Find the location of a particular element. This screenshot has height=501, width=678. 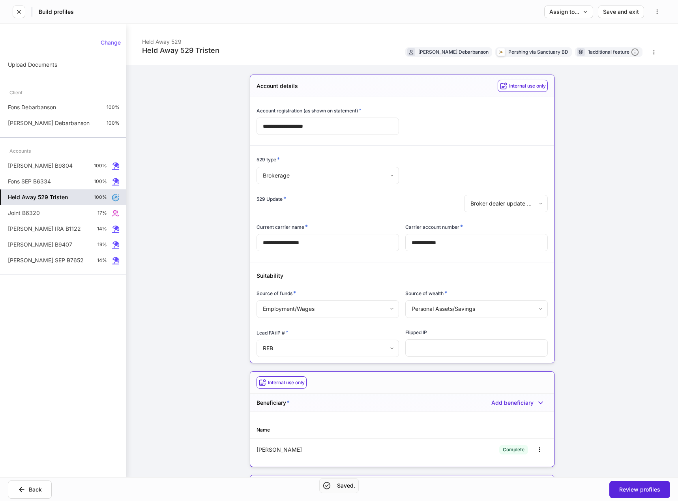

p: Fons SEP B6334 is located at coordinates (29, 182).